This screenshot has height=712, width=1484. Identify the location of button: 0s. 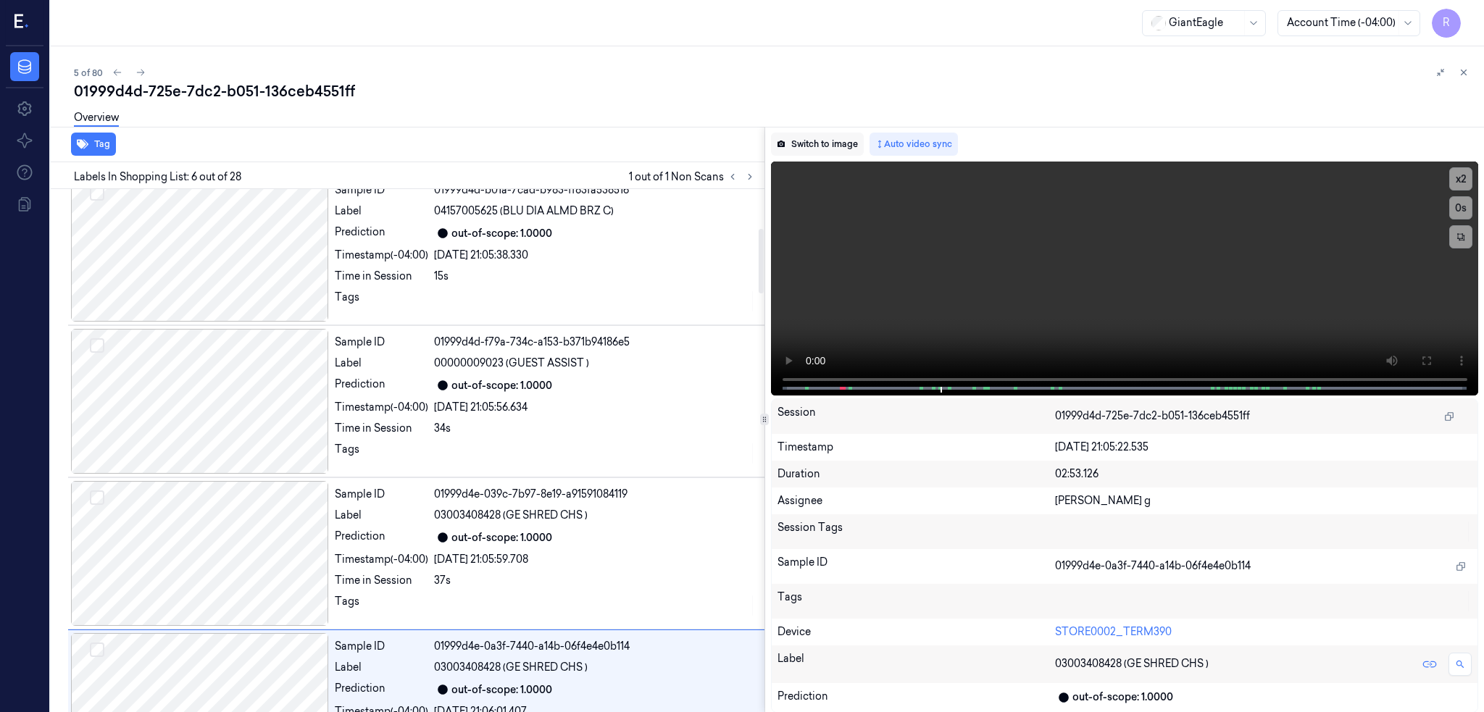
(1461, 208).